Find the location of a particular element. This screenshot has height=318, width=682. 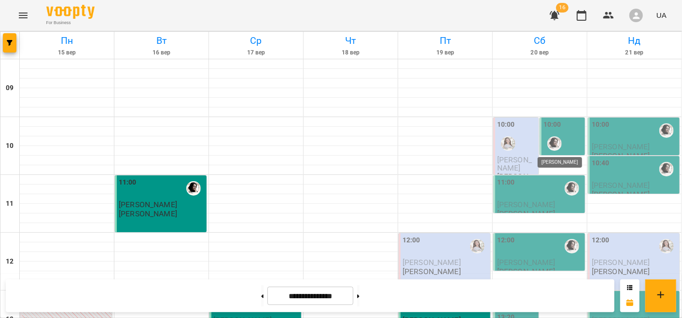

span: For Business is located at coordinates (70, 23).